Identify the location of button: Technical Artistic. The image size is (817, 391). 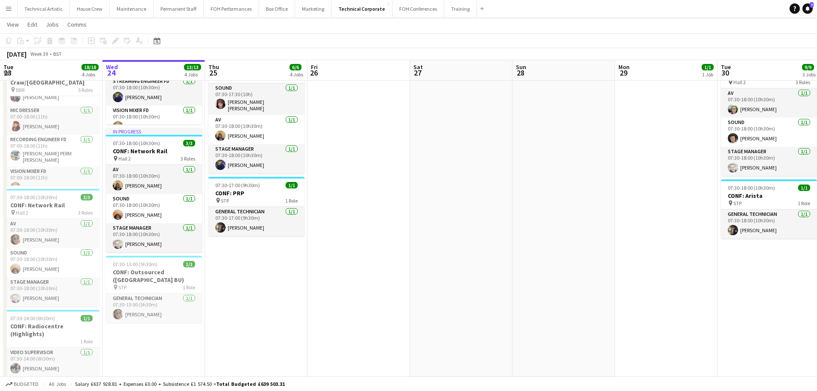
(44, 9).